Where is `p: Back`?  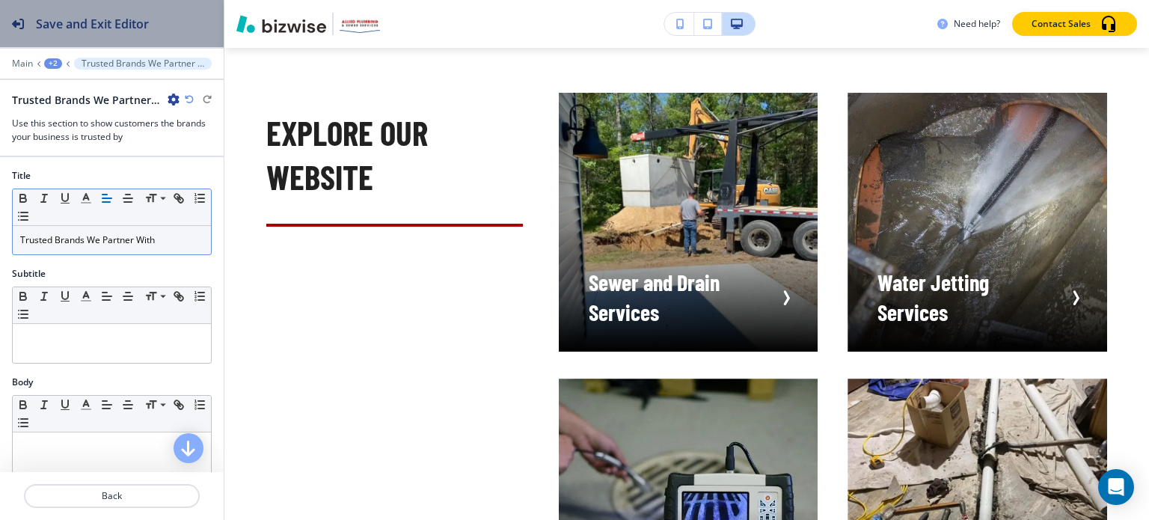
p: Back is located at coordinates (111, 496).